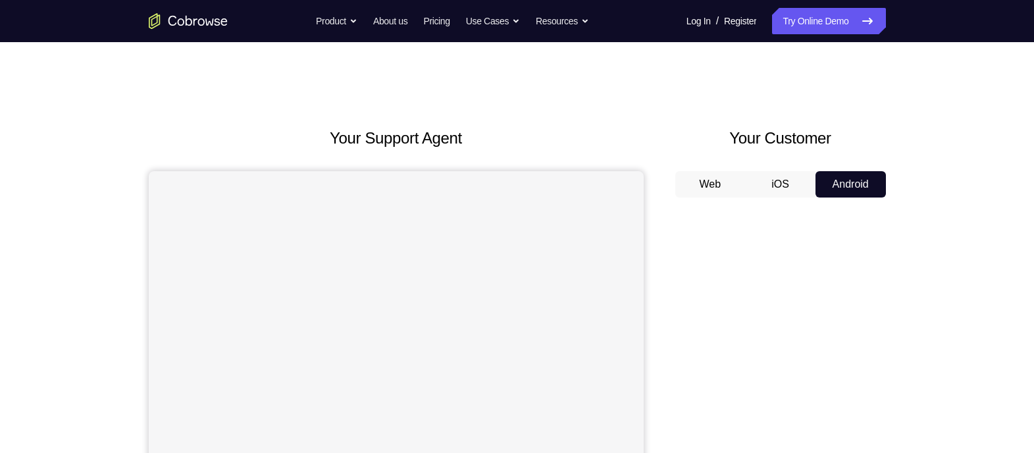 The width and height of the screenshot is (1034, 453). What do you see at coordinates (493, 21) in the screenshot?
I see `button: Use Cases` at bounding box center [493, 21].